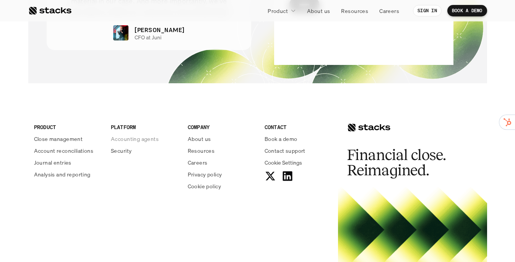  Describe the element at coordinates (68, 151) in the screenshot. I see `a: Account reconciliations` at that location.